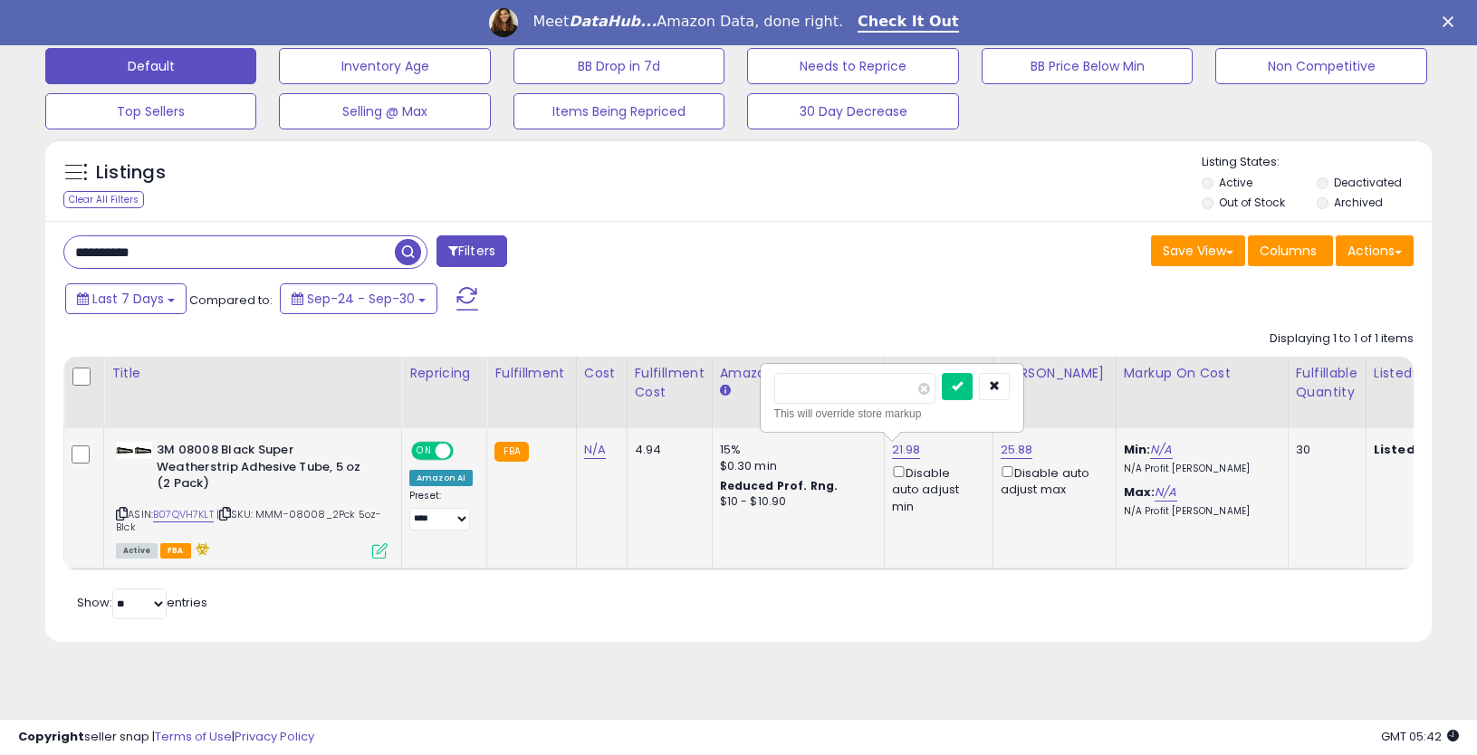 Image resolution: width=1477 pixels, height=755 pixels. Describe the element at coordinates (1139, 492) in the screenshot. I see `b: Max:` at that location.